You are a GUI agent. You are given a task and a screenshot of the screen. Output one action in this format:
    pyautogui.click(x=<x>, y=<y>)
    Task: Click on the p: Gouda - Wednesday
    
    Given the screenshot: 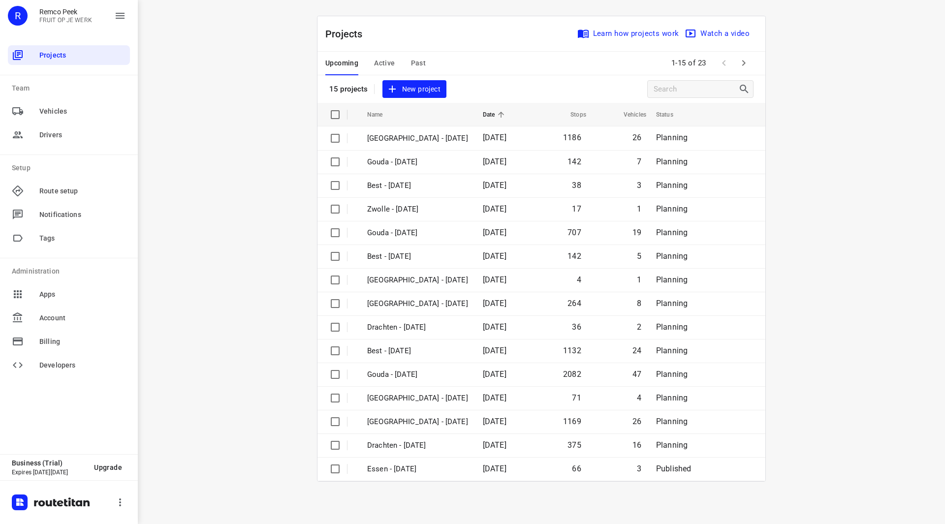 What is the action you would take?
    pyautogui.click(x=417, y=375)
    